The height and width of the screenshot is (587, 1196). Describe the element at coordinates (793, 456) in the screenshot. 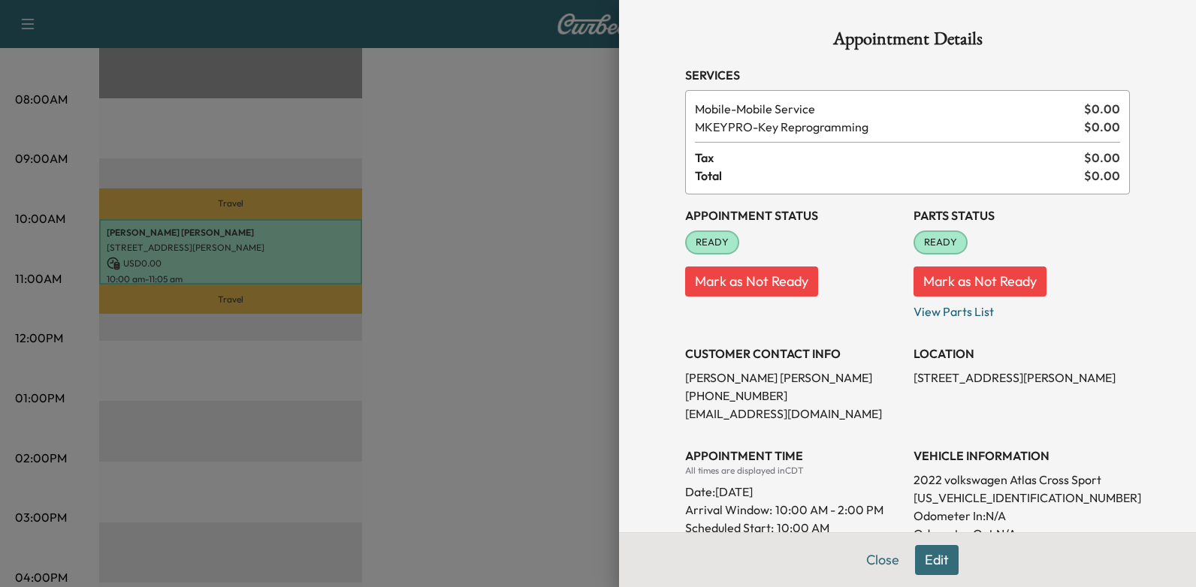

I see `h3: APPOINTMENT TIME` at that location.